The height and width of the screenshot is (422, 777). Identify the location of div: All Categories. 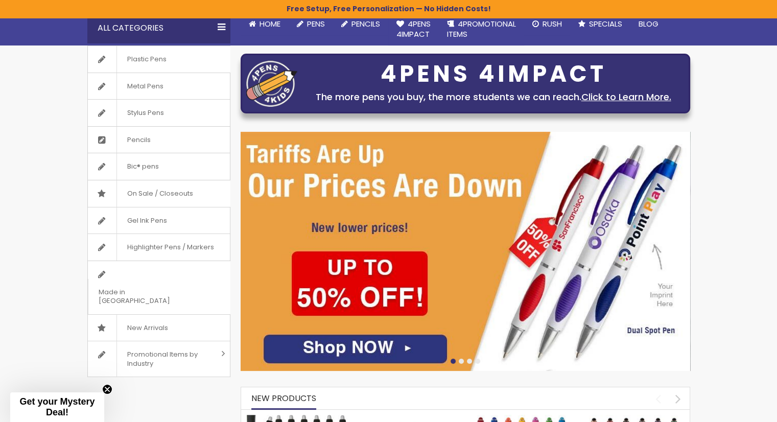
(159, 28).